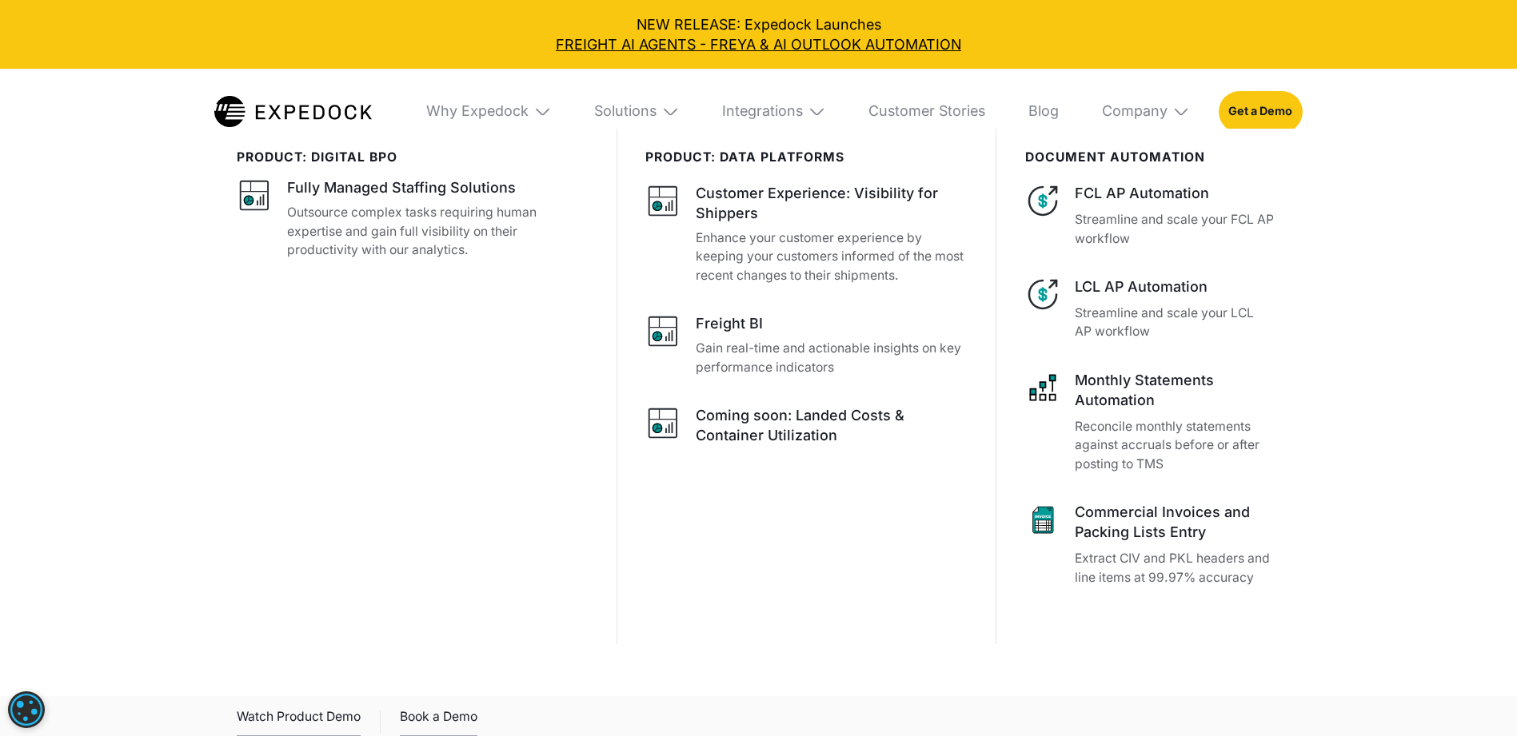 The width and height of the screenshot is (1517, 736). What do you see at coordinates (1152, 544) in the screenshot?
I see `a: Commercial Invoices and Packing Lists EntryExtract CIV and PKL headers and line items at 99.97% a...` at bounding box center [1152, 544].